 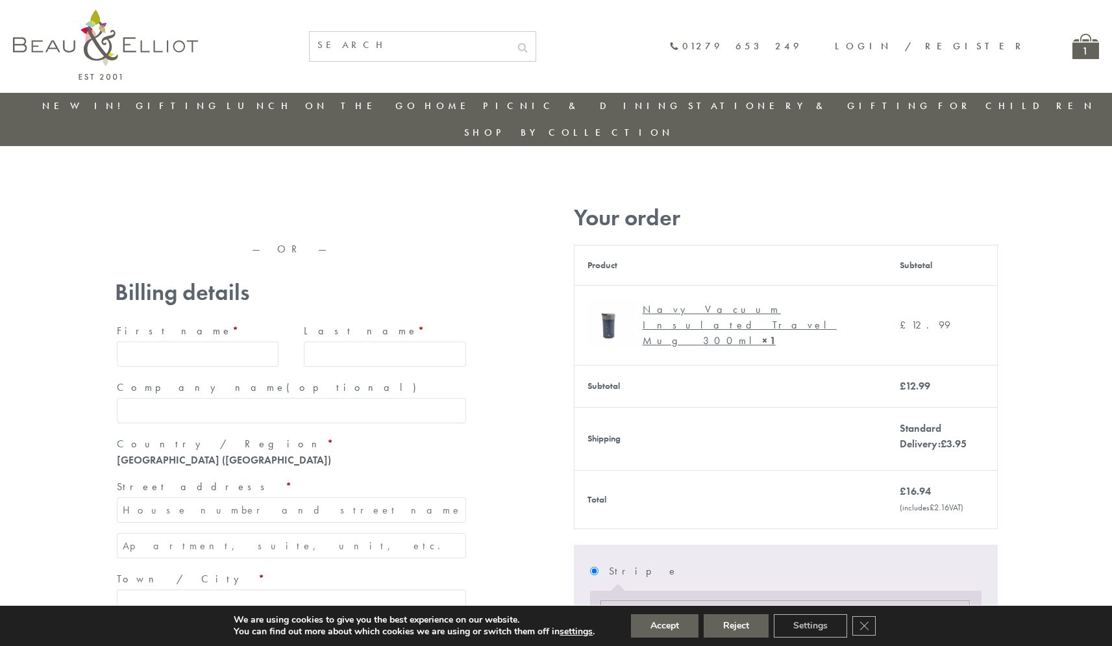 What do you see at coordinates (355, 387) in the screenshot?
I see `span: (optional)` at bounding box center [355, 387].